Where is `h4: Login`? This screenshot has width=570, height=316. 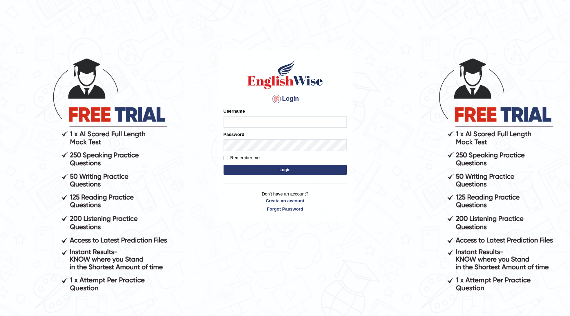 h4: Login is located at coordinates (285, 99).